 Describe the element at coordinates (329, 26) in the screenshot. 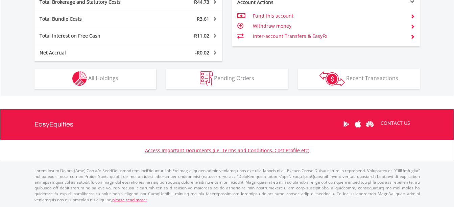

I see `td: Withdraw money` at that location.